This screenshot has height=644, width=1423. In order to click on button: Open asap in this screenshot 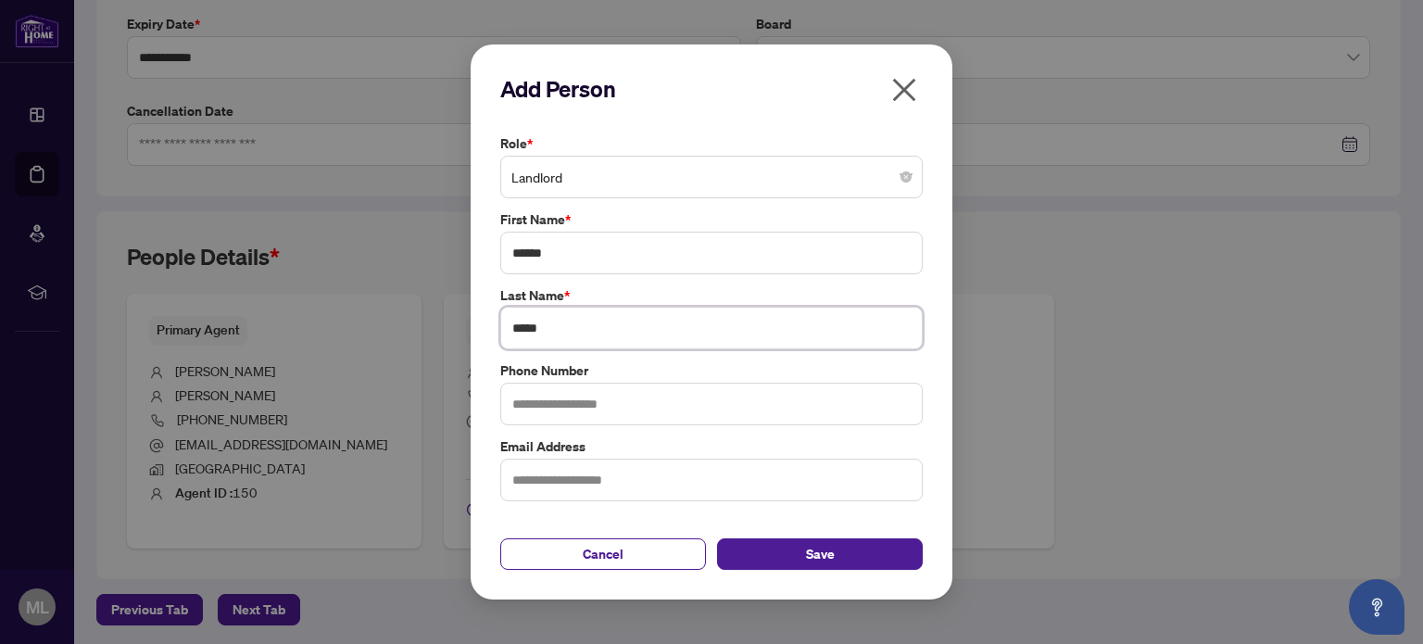, I will do `click(1377, 607)`.